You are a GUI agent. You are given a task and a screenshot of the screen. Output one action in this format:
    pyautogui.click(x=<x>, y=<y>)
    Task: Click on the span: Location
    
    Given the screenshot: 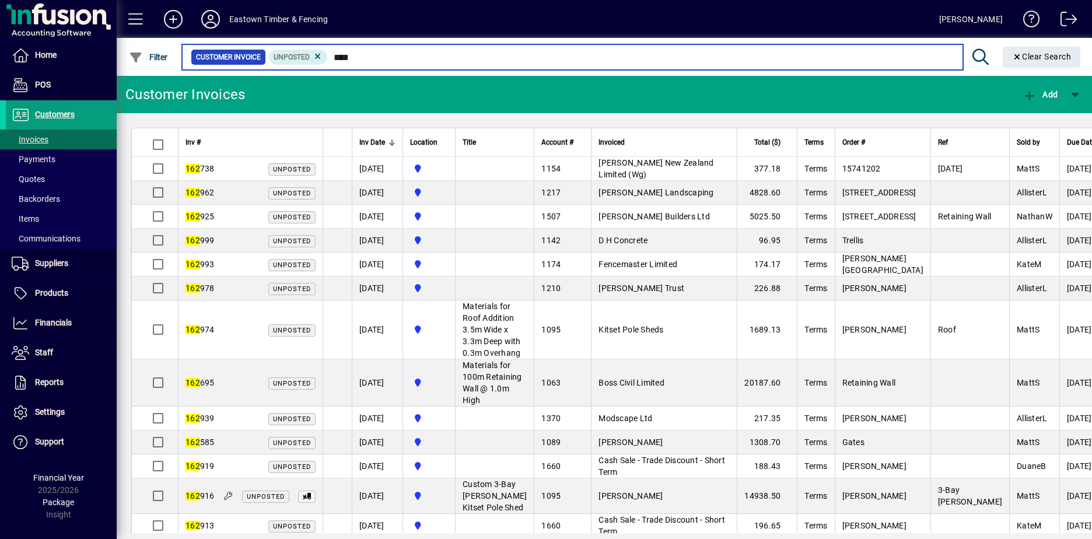 What is the action you would take?
    pyautogui.click(x=423, y=142)
    